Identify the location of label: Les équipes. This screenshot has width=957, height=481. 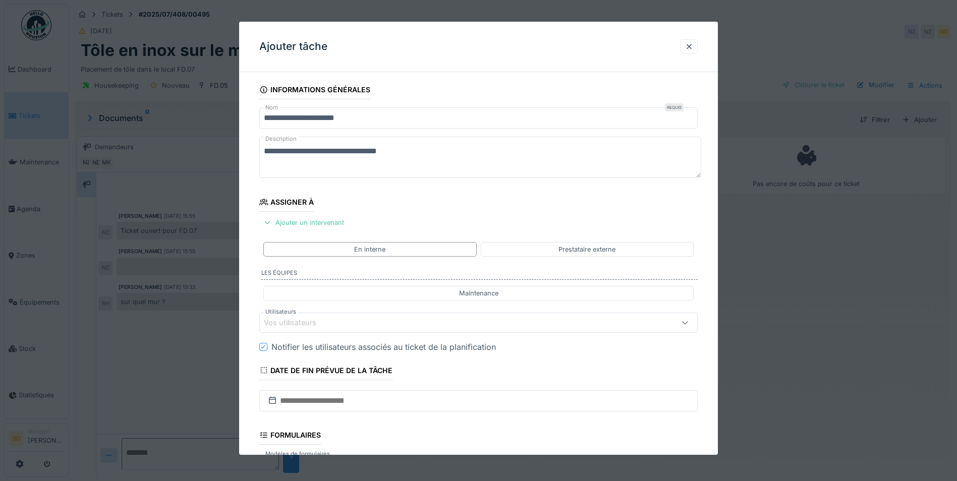
(479, 274).